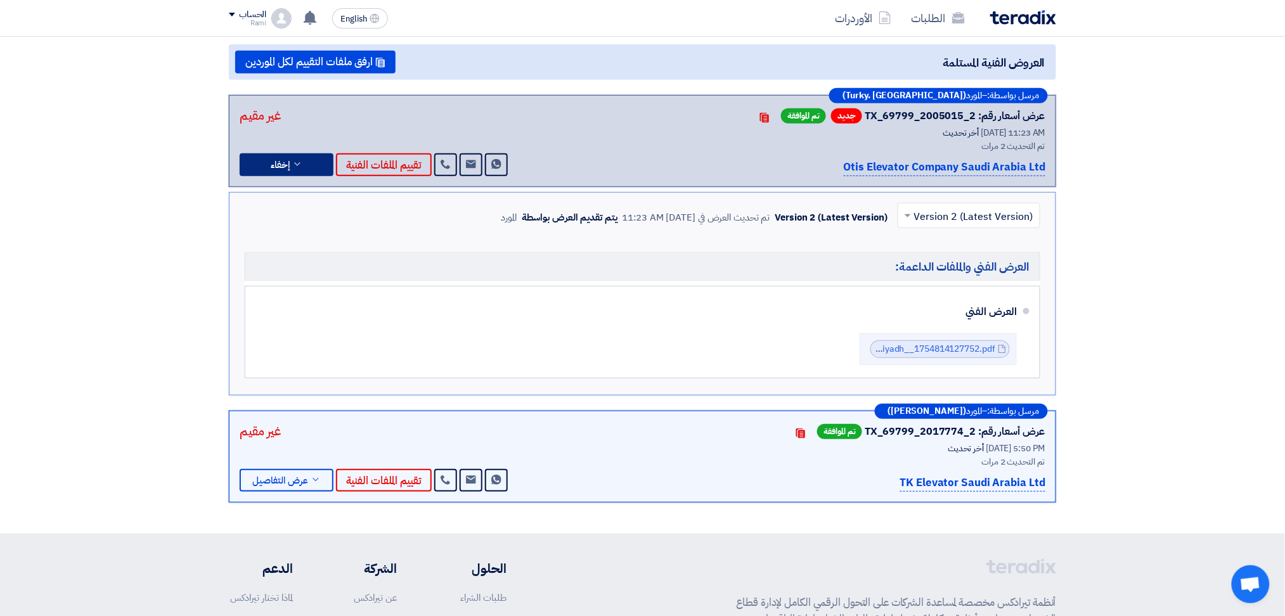 Image resolution: width=1285 pixels, height=616 pixels. What do you see at coordinates (287, 165) in the screenshot?
I see `button: إخفاء` at bounding box center [287, 165].